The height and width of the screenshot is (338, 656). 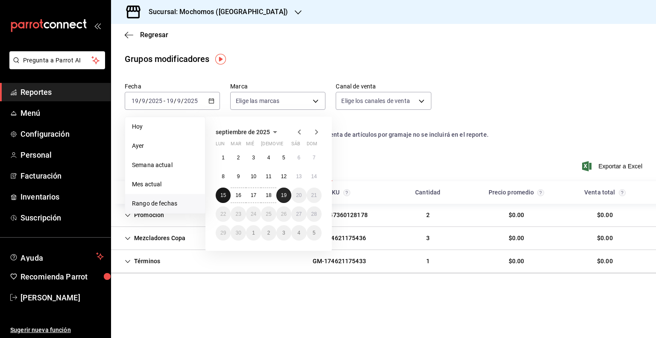 What do you see at coordinates (238, 214) in the screenshot?
I see `button: 23 de septiembre de 2025` at bounding box center [238, 214].